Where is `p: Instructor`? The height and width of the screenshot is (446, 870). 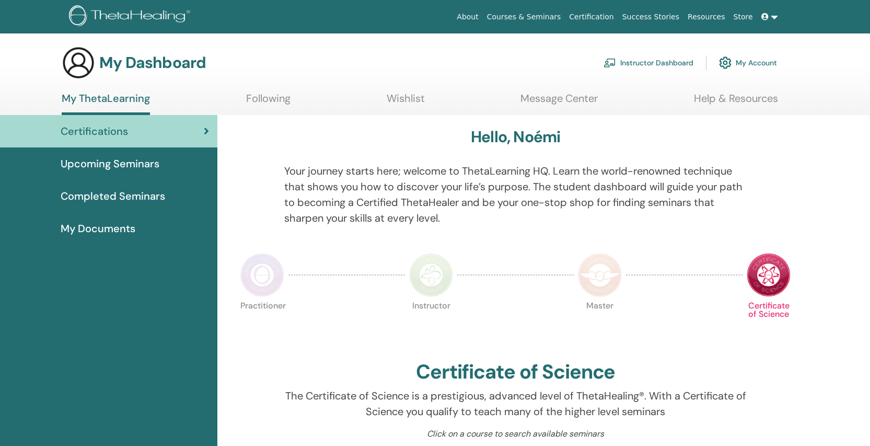 p: Instructor is located at coordinates (431, 323).